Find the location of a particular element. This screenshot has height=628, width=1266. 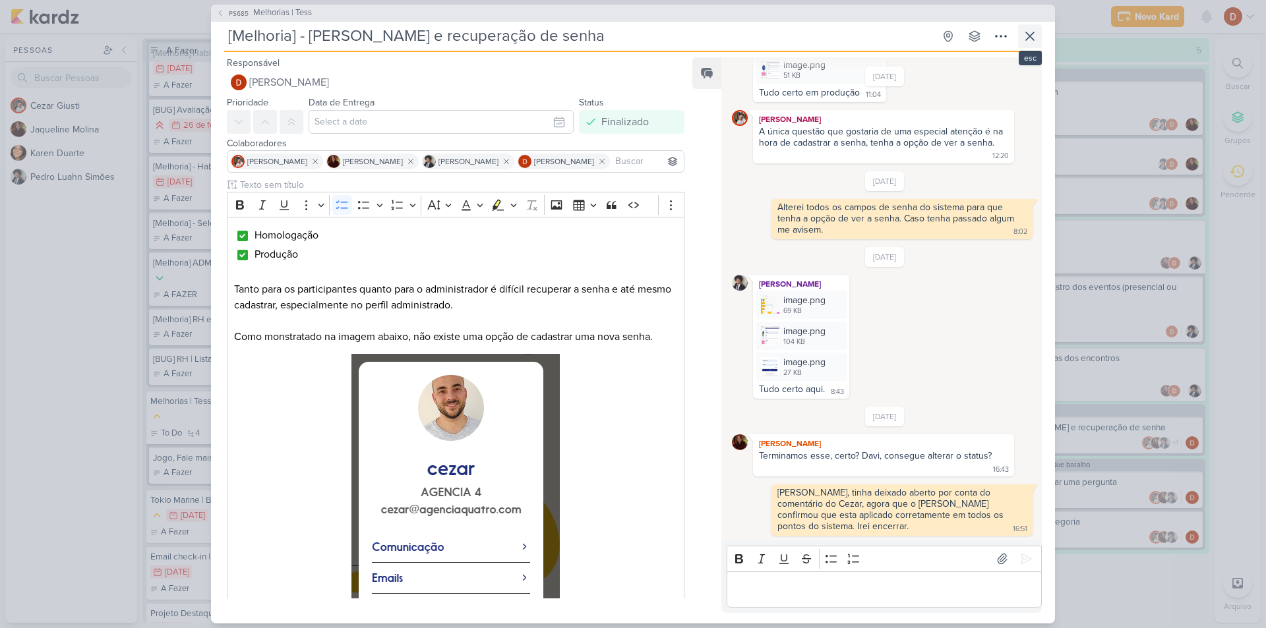

input: Select a date is located at coordinates (441, 122).